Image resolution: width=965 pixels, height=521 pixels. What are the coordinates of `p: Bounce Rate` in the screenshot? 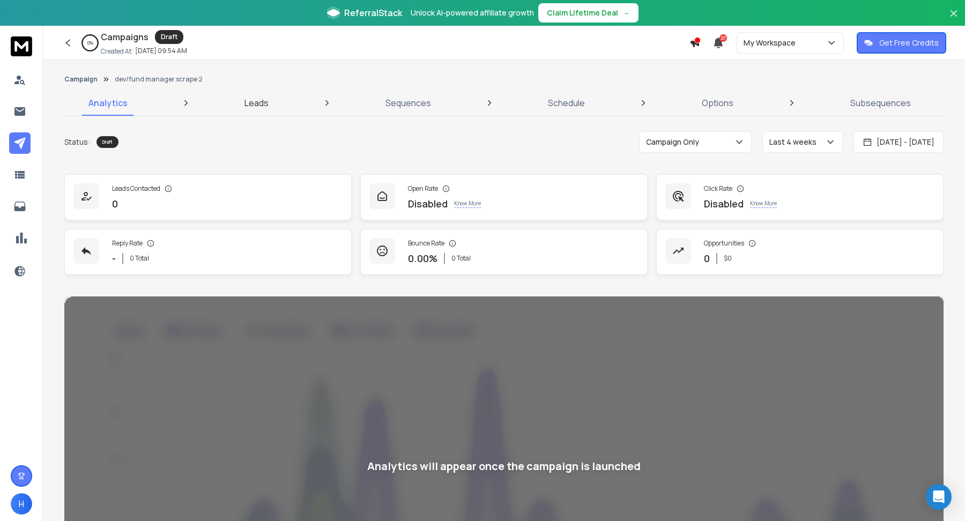 It's located at (426, 243).